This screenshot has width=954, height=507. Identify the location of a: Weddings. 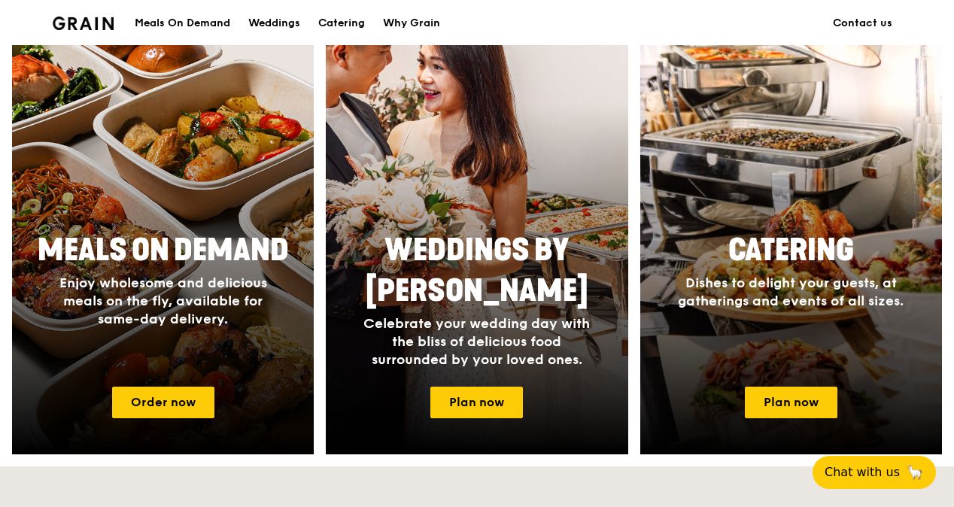
(274, 23).